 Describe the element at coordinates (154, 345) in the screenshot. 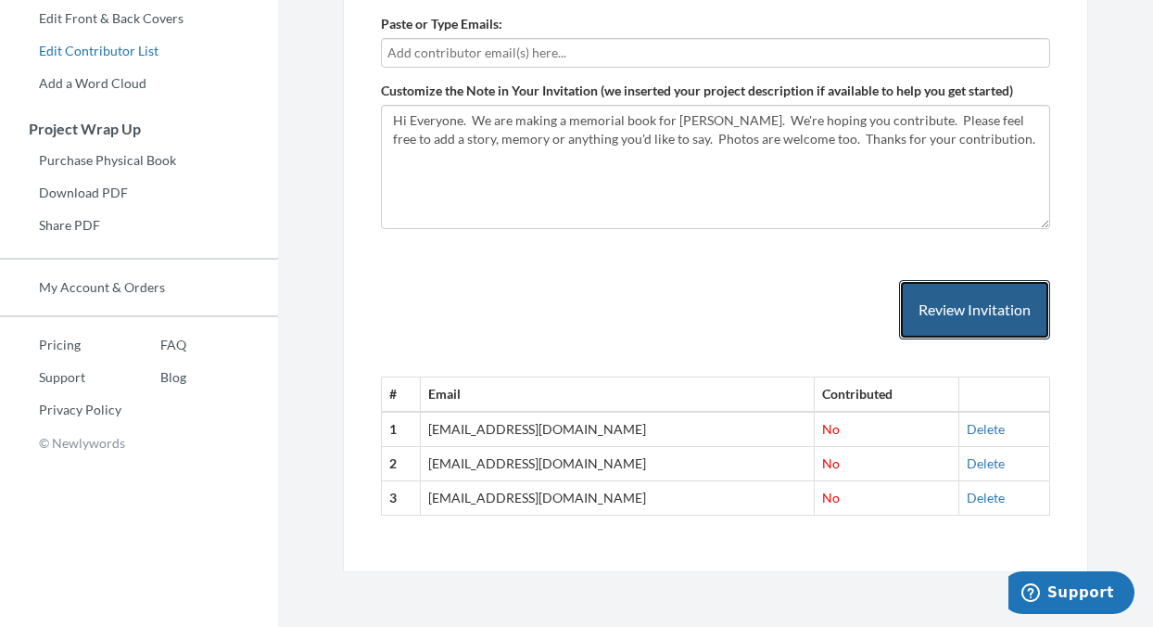

I see `a: FAQ` at that location.